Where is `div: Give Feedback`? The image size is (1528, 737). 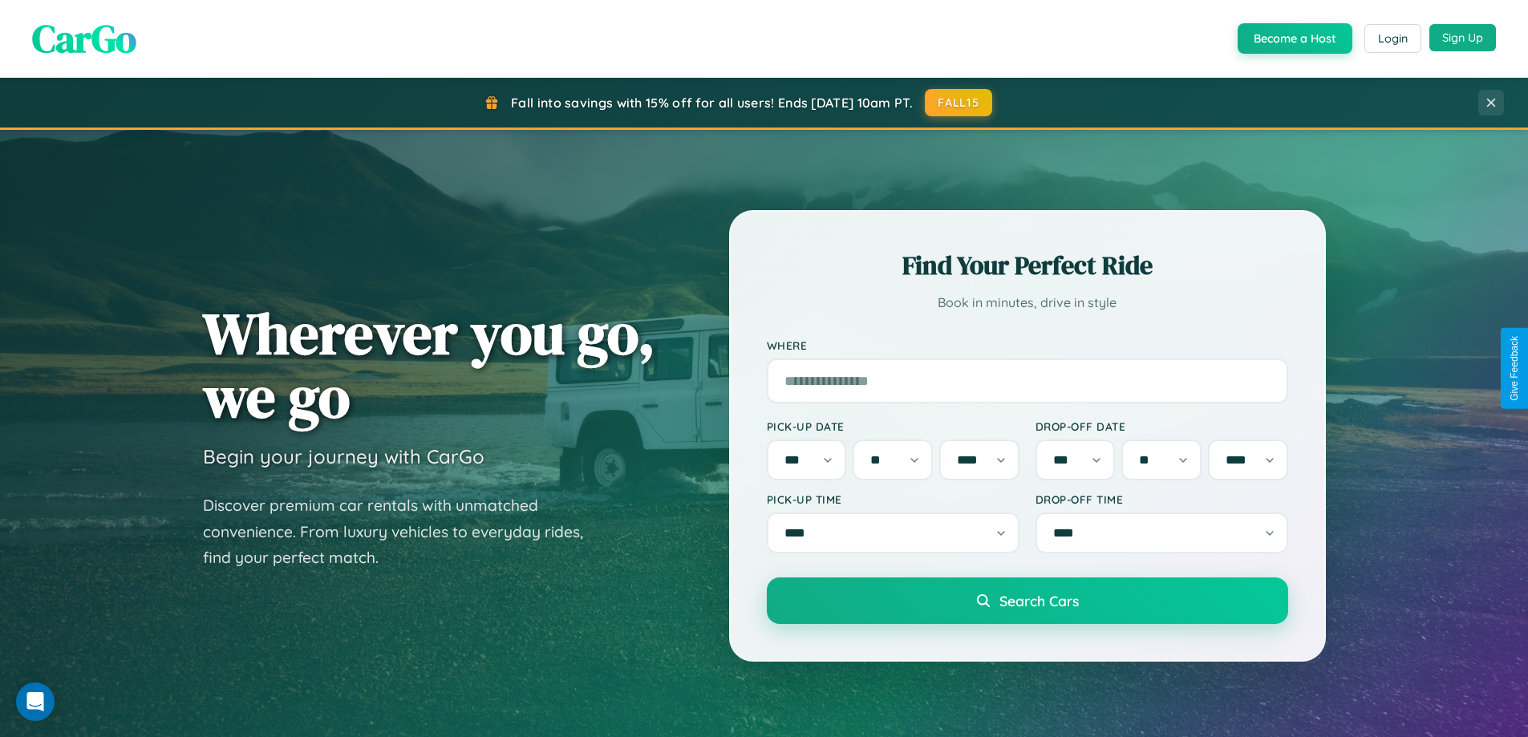 div: Give Feedback is located at coordinates (1514, 368).